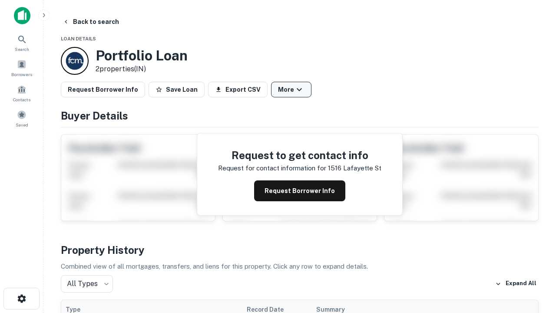  I want to click on span: Borrowers, so click(22, 74).